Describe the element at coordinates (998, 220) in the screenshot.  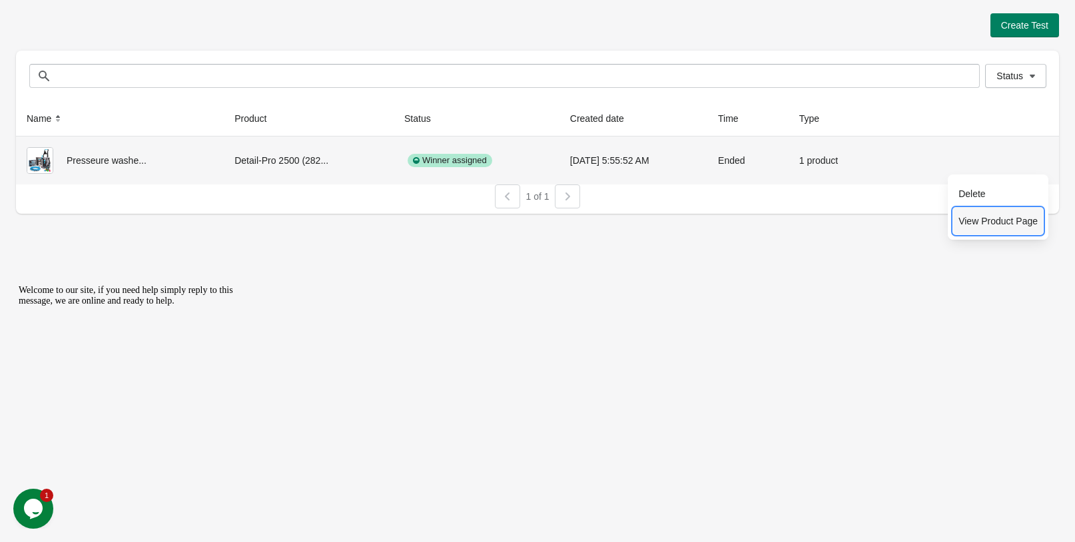
I see `button: View Product Page` at that location.